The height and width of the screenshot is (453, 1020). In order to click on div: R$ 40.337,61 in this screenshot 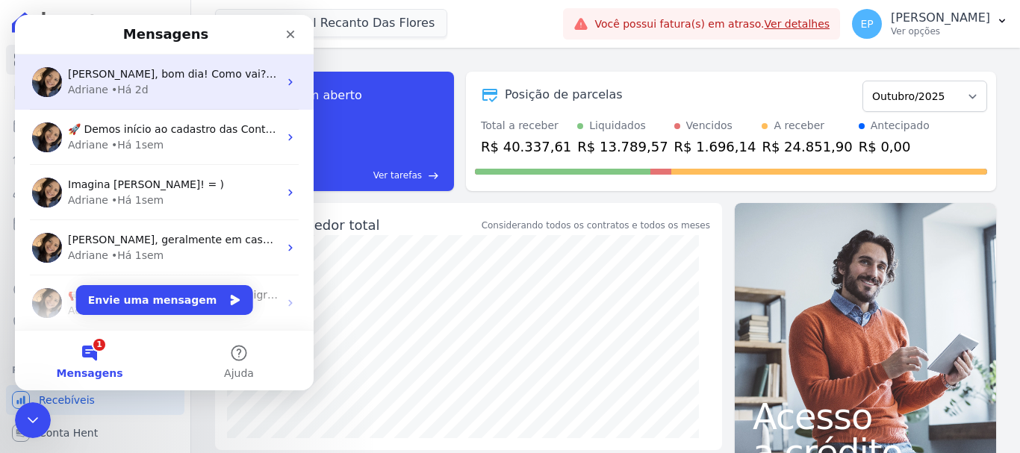, I will do `click(526, 146)`.